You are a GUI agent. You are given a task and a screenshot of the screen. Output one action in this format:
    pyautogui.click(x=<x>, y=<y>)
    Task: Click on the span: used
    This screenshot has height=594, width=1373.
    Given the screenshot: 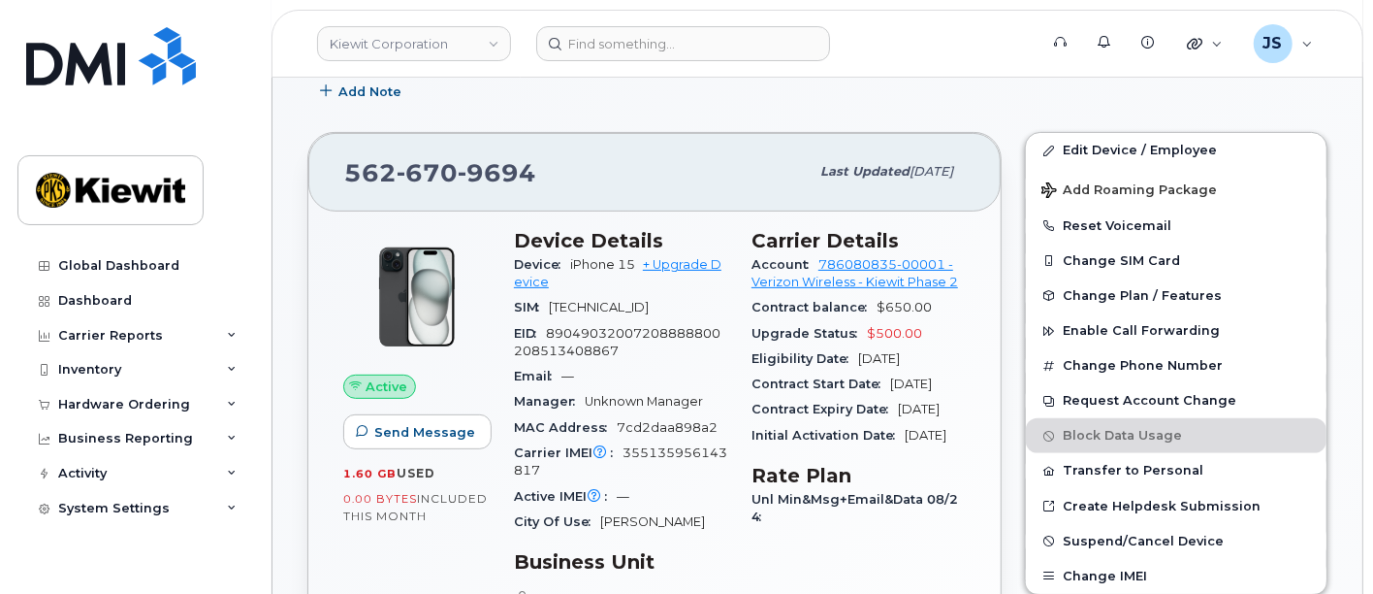 What is the action you would take?
    pyautogui.click(x=416, y=472)
    